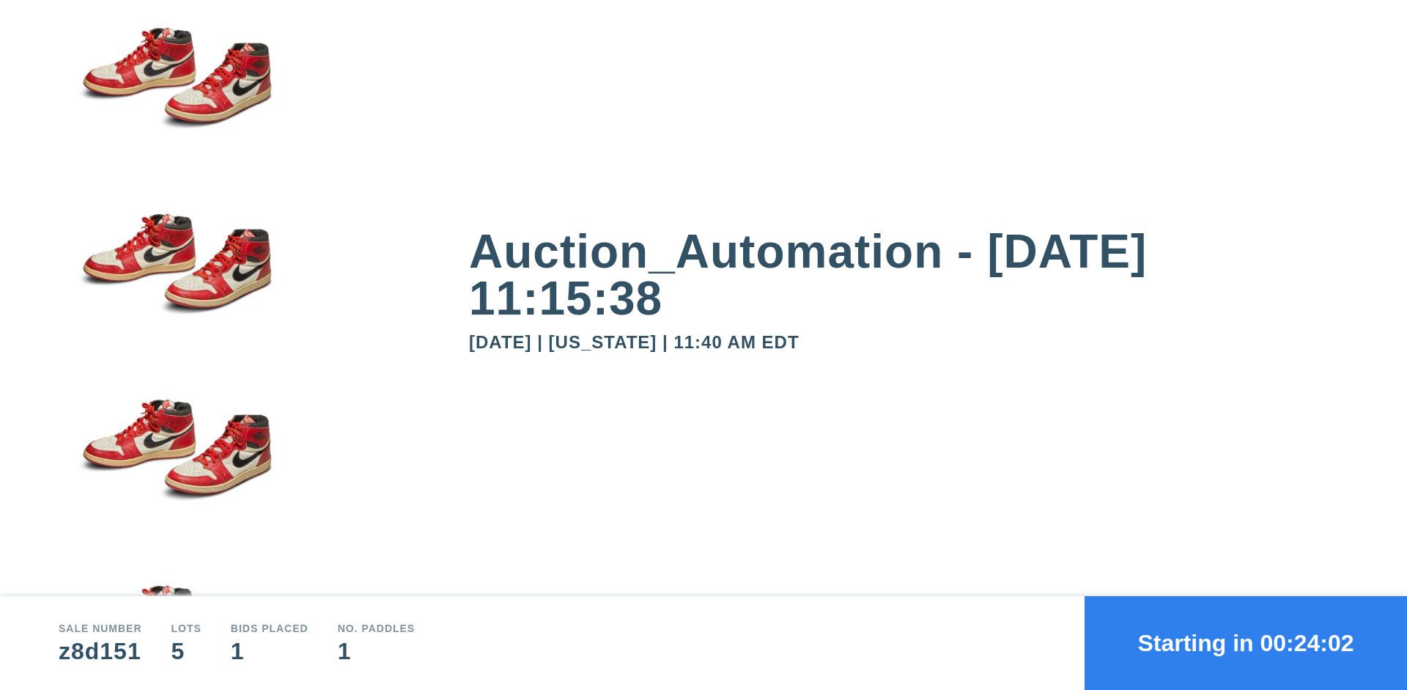  I want to click on div: Sale number, so click(100, 628).